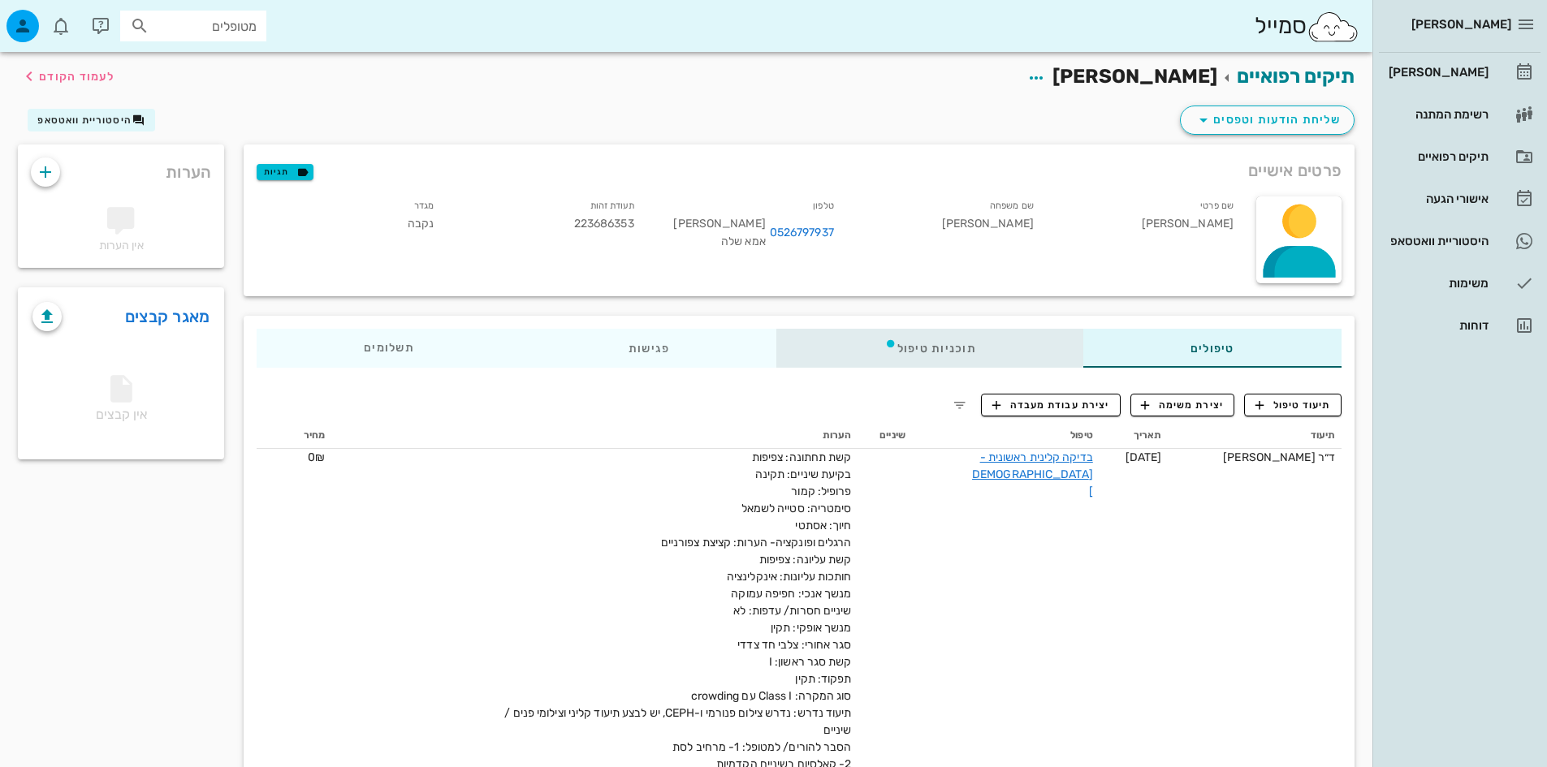  What do you see at coordinates (1217, 205) in the screenshot?
I see `small: שם פרטי` at bounding box center [1217, 205].